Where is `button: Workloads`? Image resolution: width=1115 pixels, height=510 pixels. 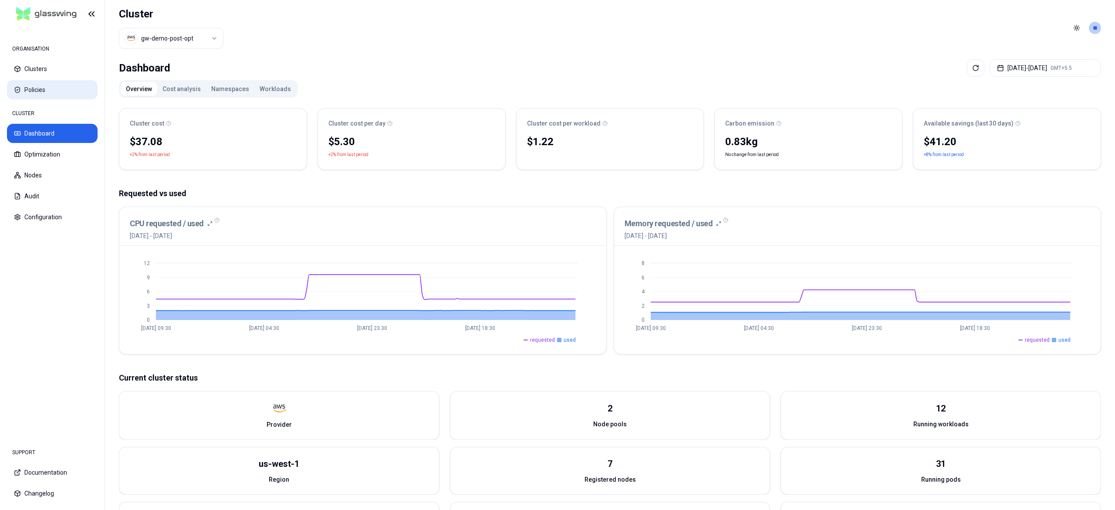 button: Workloads is located at coordinates (275, 89).